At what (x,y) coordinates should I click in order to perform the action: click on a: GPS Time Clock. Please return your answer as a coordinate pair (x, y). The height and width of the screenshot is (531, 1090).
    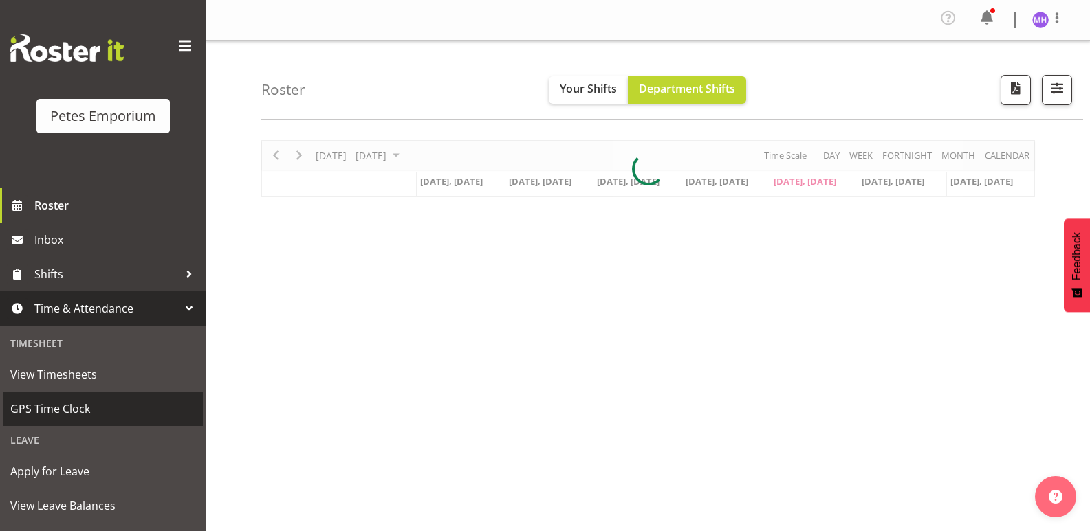
    Looking at the image, I should click on (103, 409).